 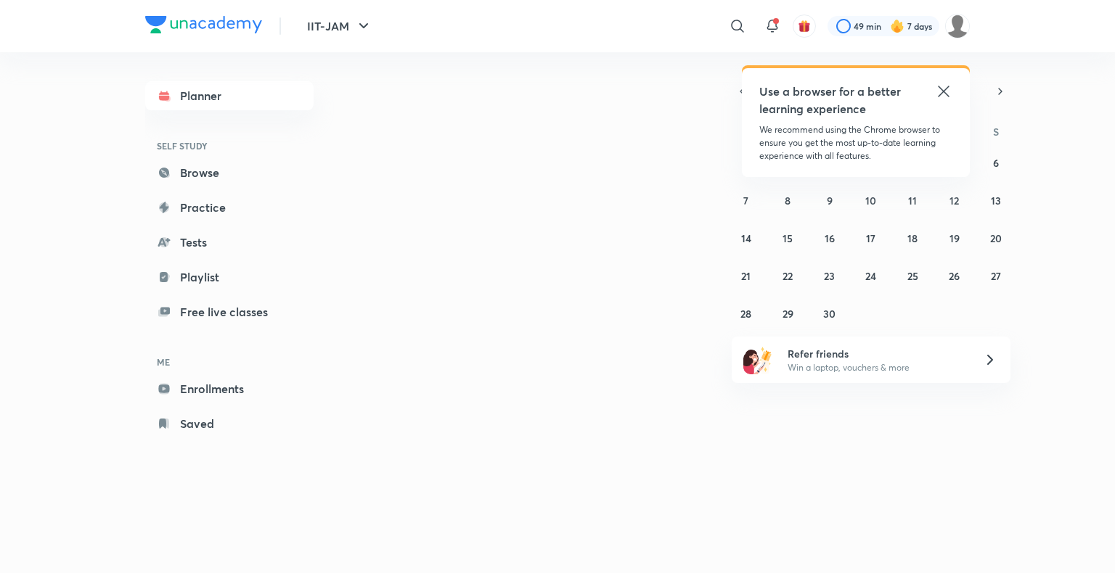 I want to click on h5: Use a browser for a better learning experience, so click(x=831, y=100).